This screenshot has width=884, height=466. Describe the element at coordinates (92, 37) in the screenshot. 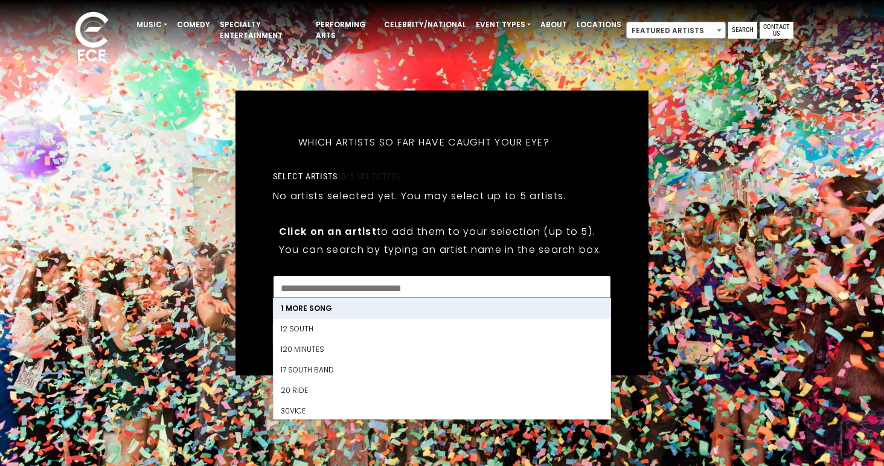

I see `img: ece_new_logo_whitev2-1.png` at that location.